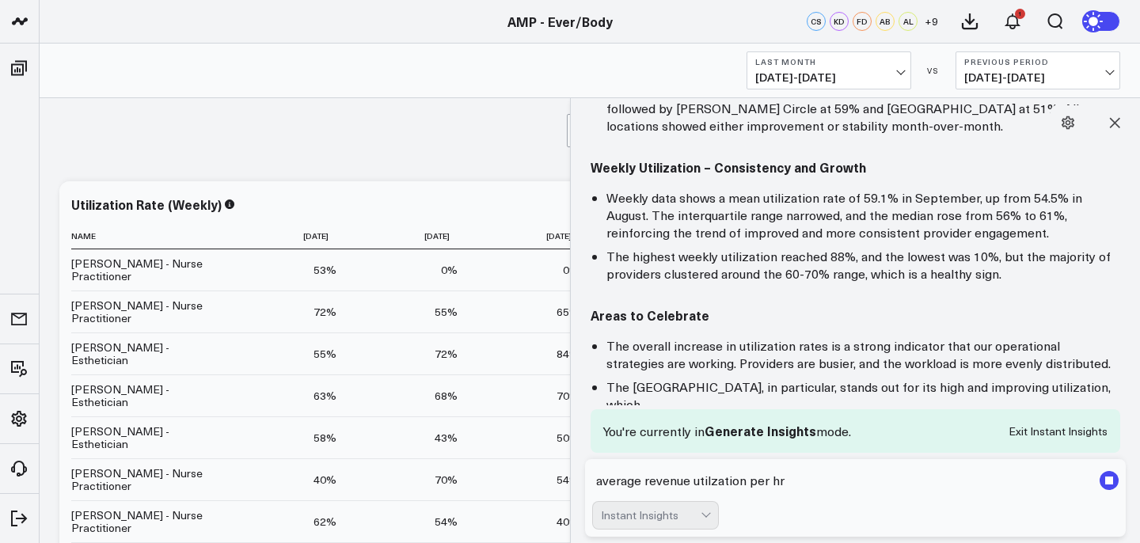 The width and height of the screenshot is (1140, 543). What do you see at coordinates (816, 21) in the screenshot?
I see `div: CS` at bounding box center [816, 21].